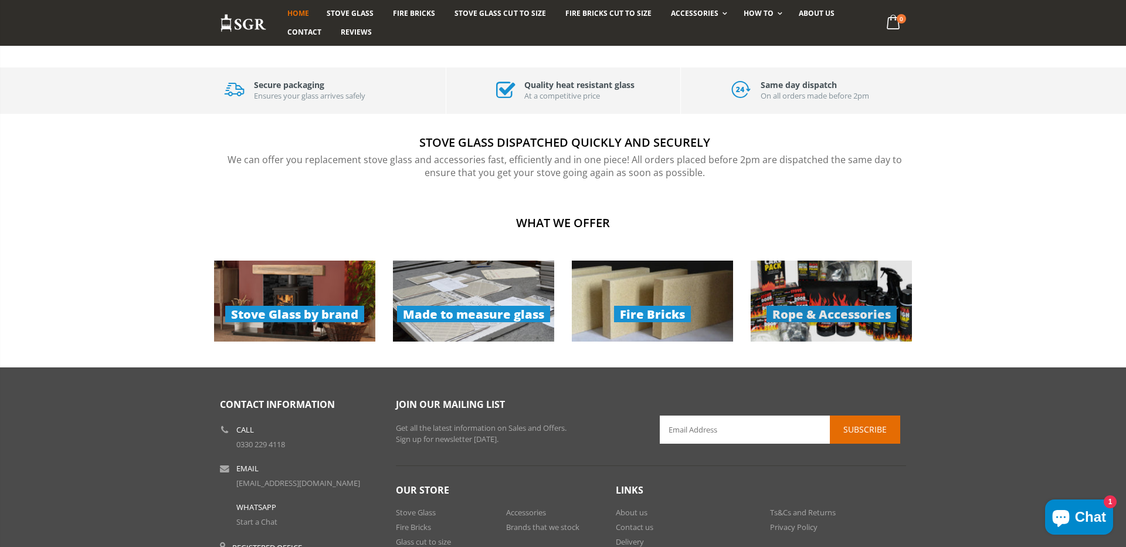 Image resolution: width=1126 pixels, height=547 pixels. I want to click on p: We can offer you replacement stove glass and accessories fast, efficiently and in one piece! All ..., so click(564, 166).